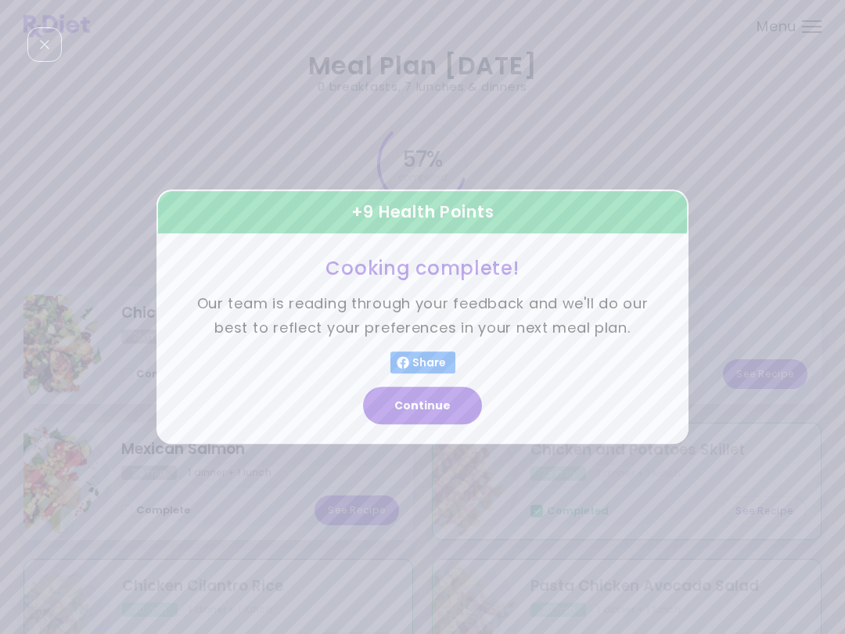 The image size is (845, 634). I want to click on div: Close, so click(45, 45).